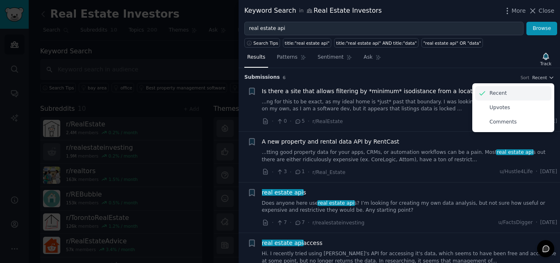  I want to click on span: 1, so click(299, 172).